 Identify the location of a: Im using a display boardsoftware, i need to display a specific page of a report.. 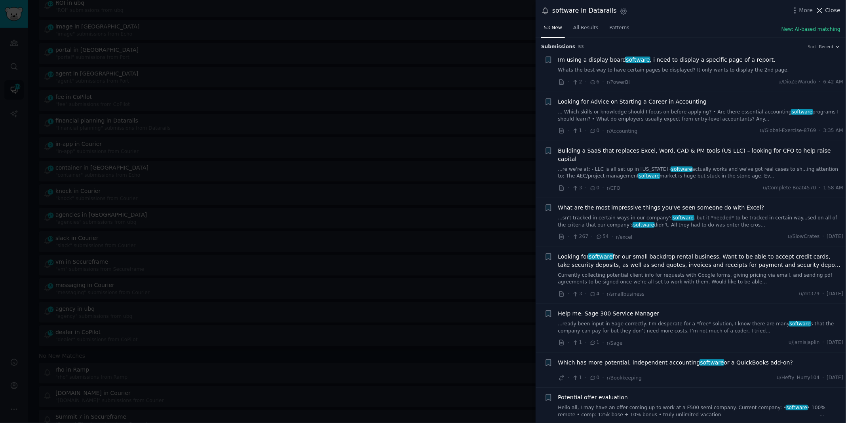
(667, 60).